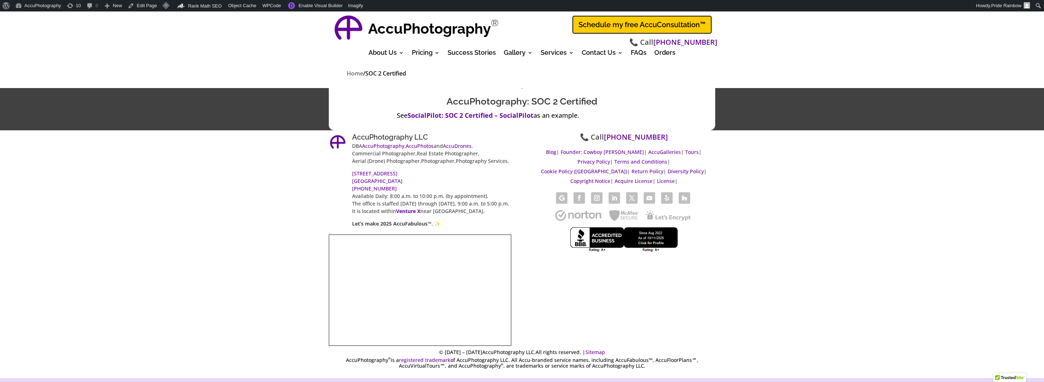  What do you see at coordinates (522, 115) in the screenshot?
I see `p: See as an example.` at bounding box center [522, 115].